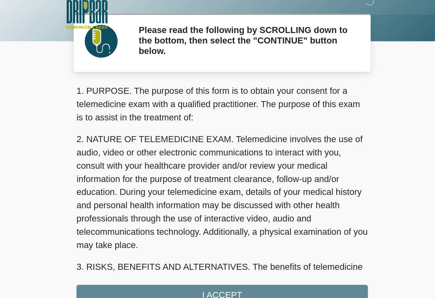 This screenshot has height=298, width=435. Describe the element at coordinates (234, 40) in the screenshot. I see `h2: Please read the following by SCROLLING down to the bottom, then select the "CONTINUE" button below.` at that location.